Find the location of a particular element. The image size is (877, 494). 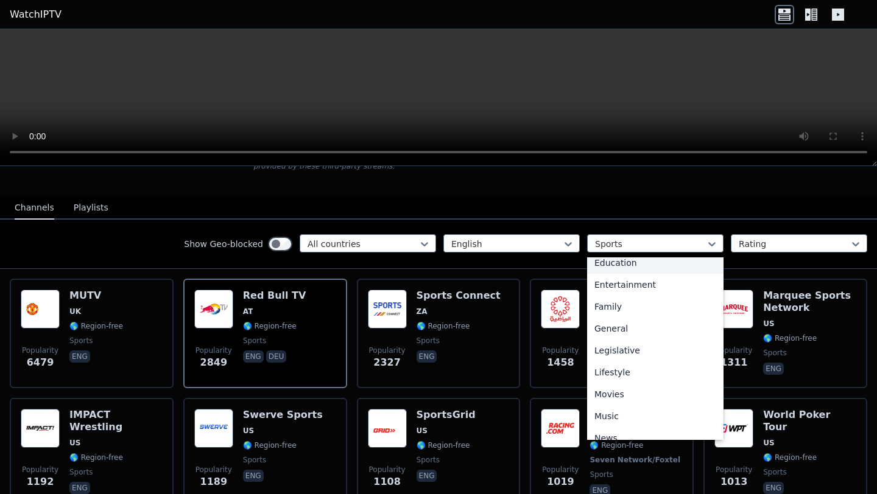

h6: IMPACT Wrestling is located at coordinates (116, 421).